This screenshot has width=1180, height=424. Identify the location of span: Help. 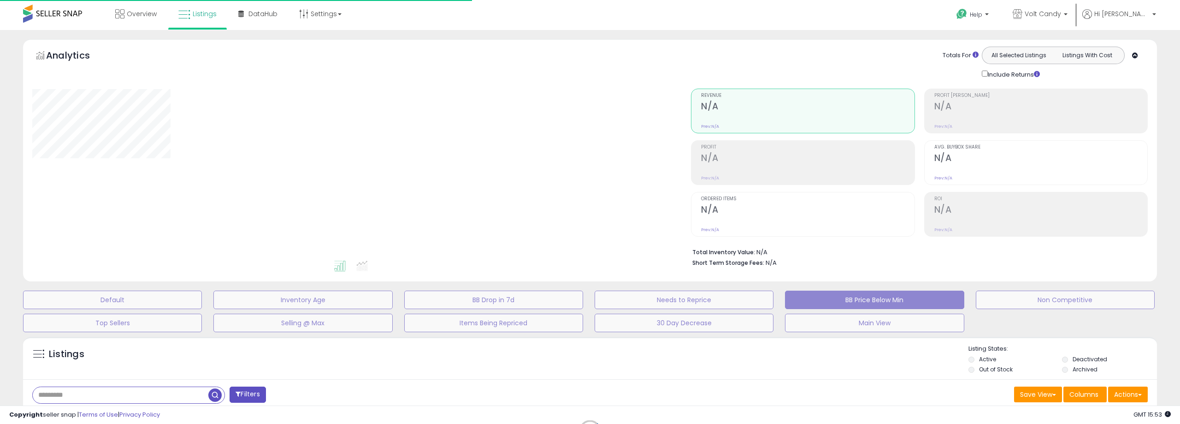
(976, 14).